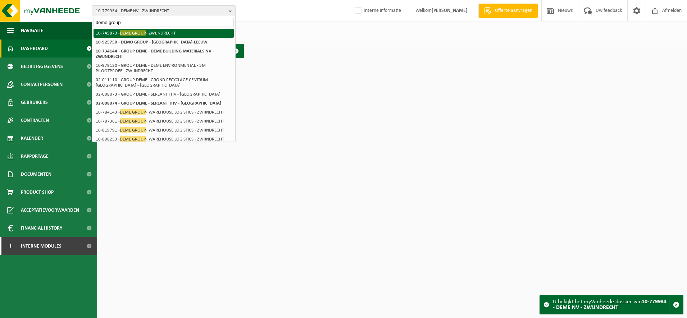 This screenshot has height=318, width=687. What do you see at coordinates (164, 33) in the screenshot?
I see `li: 10-745873 - - ZWIJNDRECHT` at bounding box center [164, 33].